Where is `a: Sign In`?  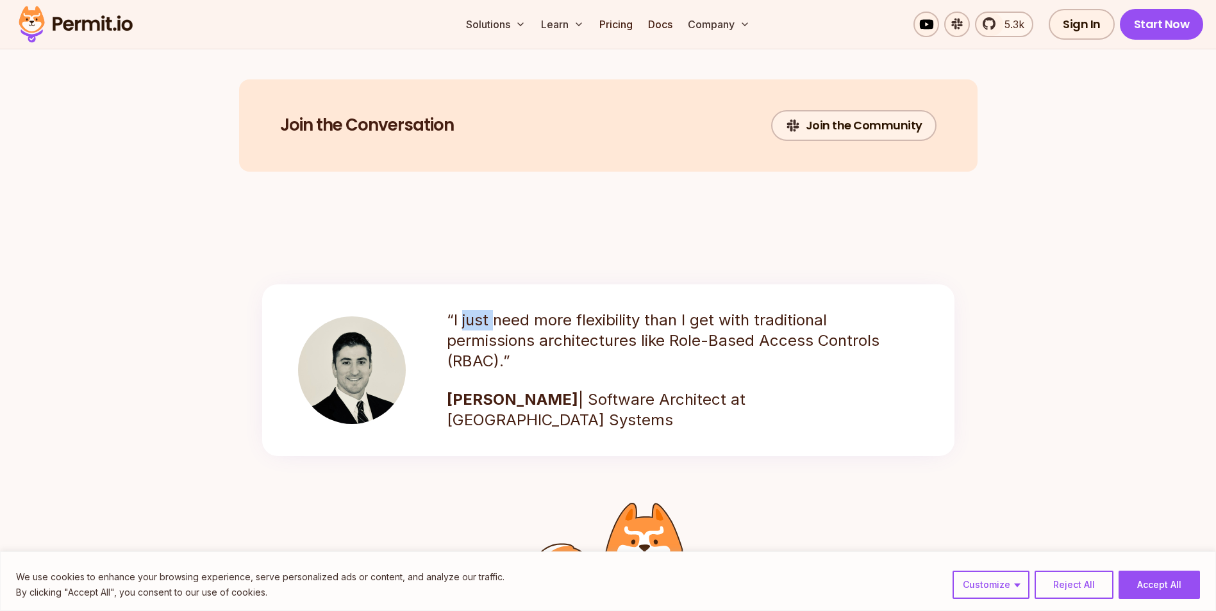 a: Sign In is located at coordinates (1081, 24).